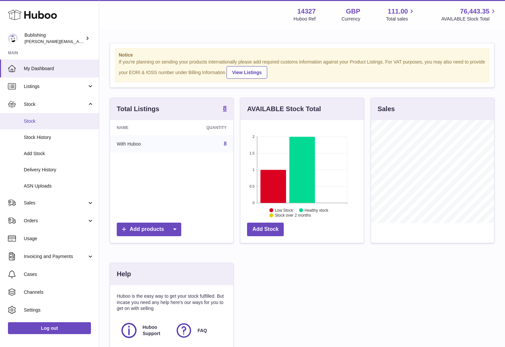  What do you see at coordinates (292, 215) in the screenshot?
I see `text: Stock over 2 months` at bounding box center [292, 215].